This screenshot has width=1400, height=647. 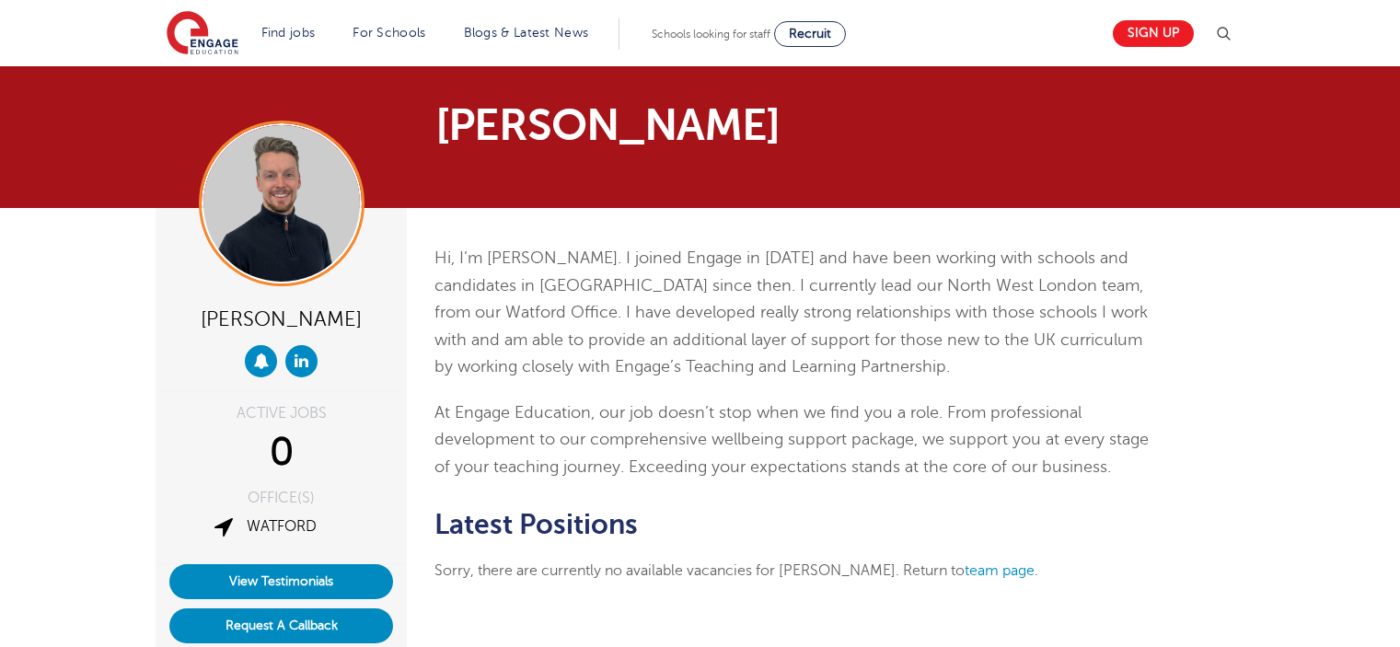 What do you see at coordinates (281, 453) in the screenshot?
I see `div: 0` at bounding box center [281, 453].